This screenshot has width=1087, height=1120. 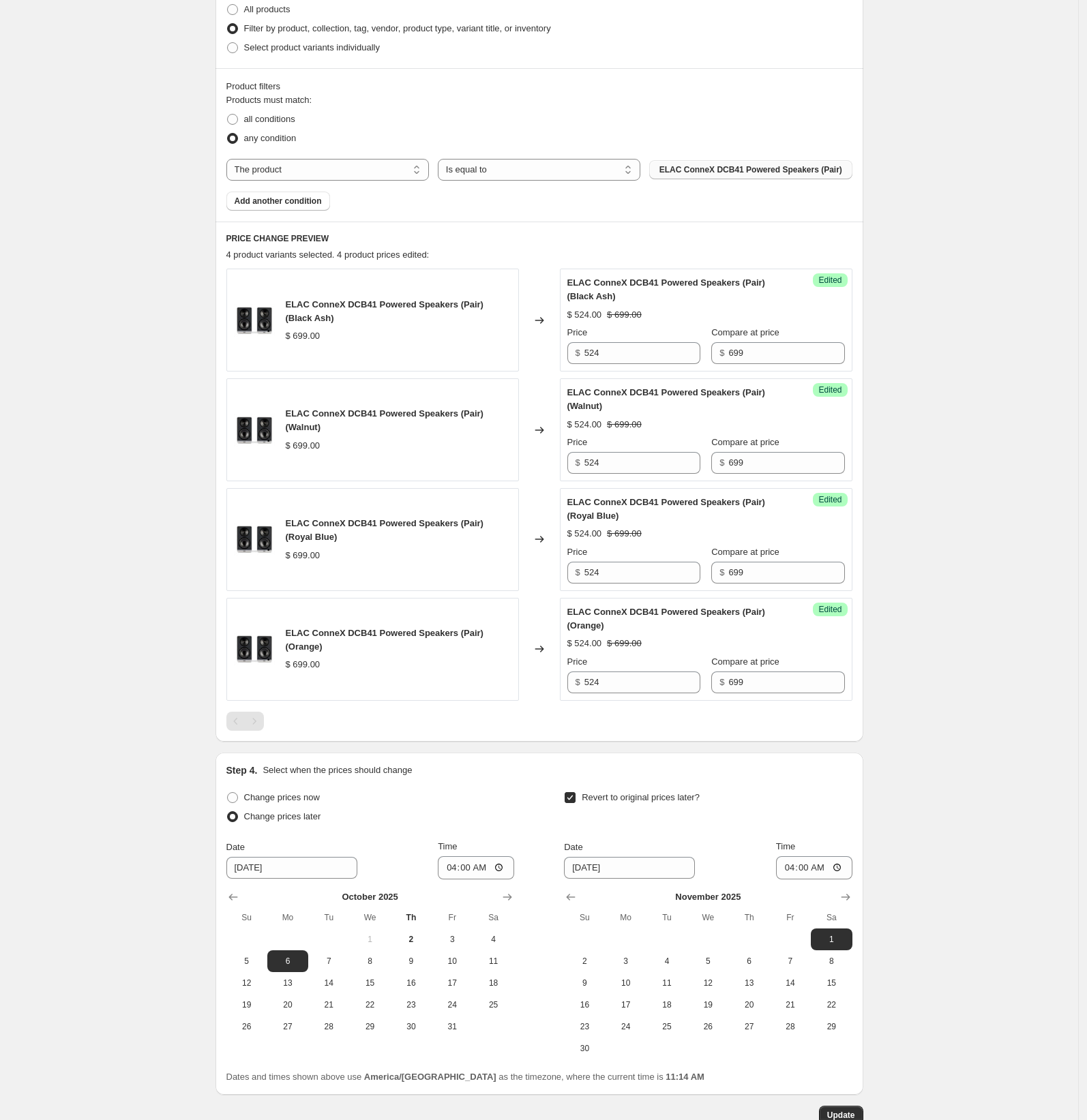 I want to click on span: Sa, so click(x=831, y=918).